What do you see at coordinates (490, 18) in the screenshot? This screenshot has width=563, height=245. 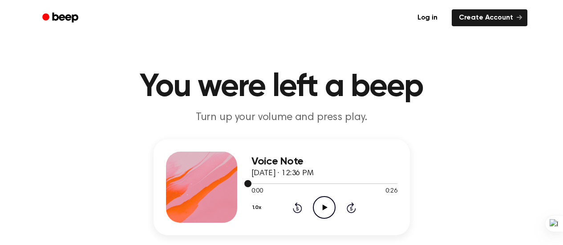 I see `a: Create Account` at bounding box center [490, 18].